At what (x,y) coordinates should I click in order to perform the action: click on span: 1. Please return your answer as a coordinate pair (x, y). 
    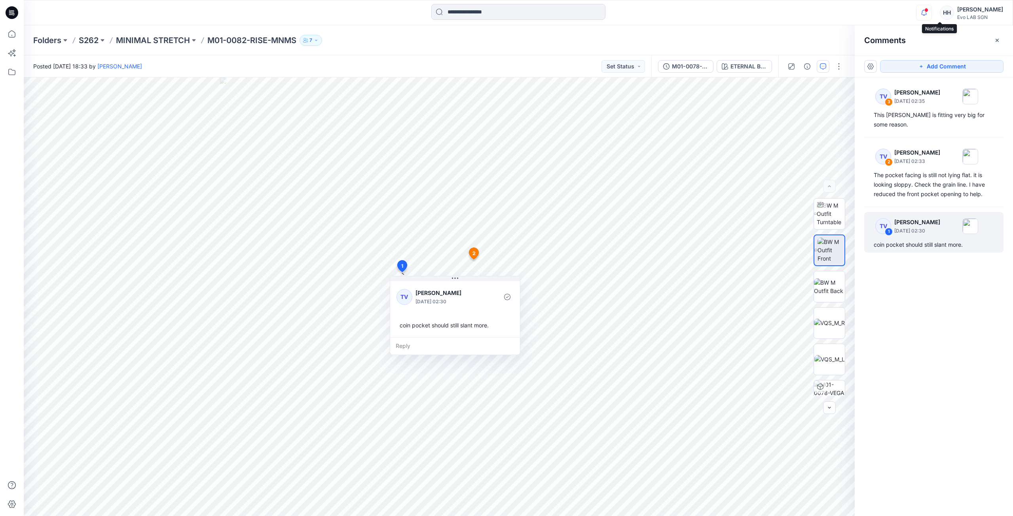
    Looking at the image, I should click on (402, 266).